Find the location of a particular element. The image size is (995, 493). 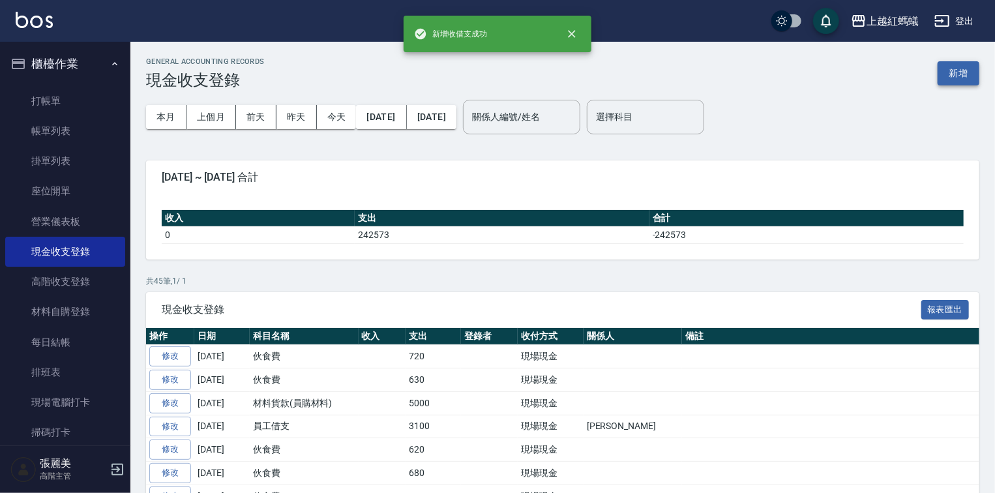

th: 科目名稱 is located at coordinates (304, 336).